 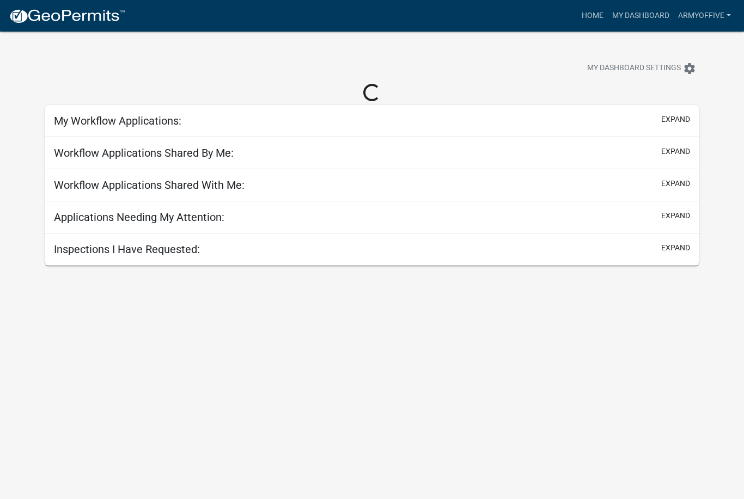 What do you see at coordinates (144, 153) in the screenshot?
I see `h5: Workflow Applications Shared By Me:` at bounding box center [144, 153].